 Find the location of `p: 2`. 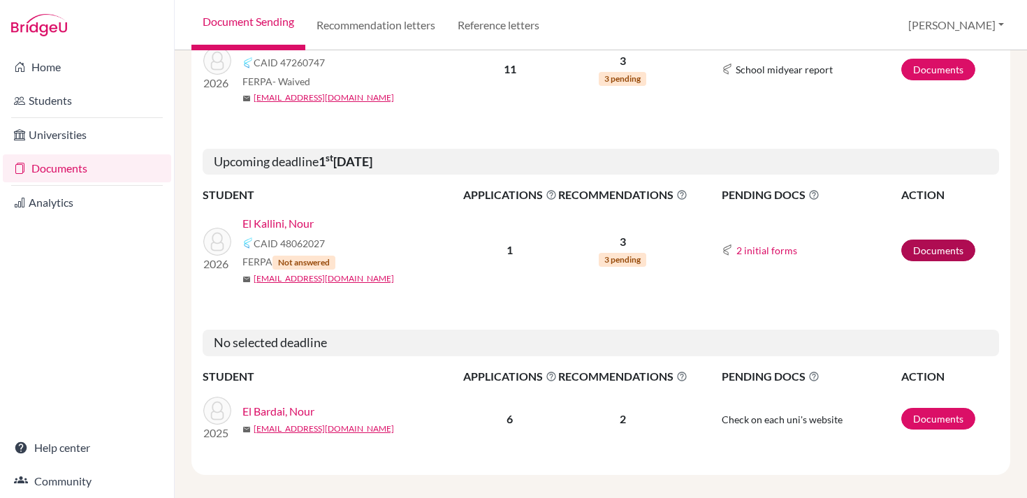

p: 2 is located at coordinates (622, 419).